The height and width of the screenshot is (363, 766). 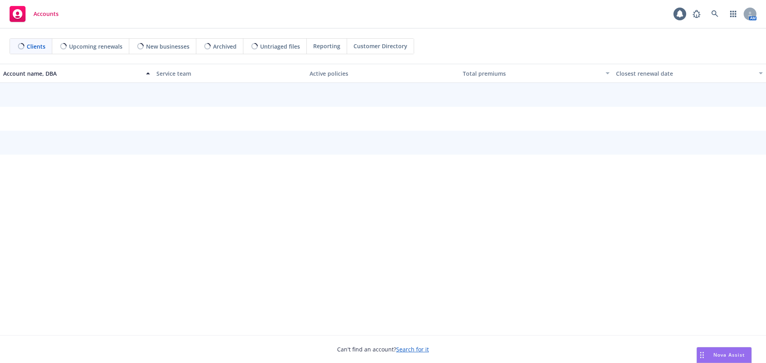 What do you see at coordinates (225, 46) in the screenshot?
I see `span: Archived` at bounding box center [225, 46].